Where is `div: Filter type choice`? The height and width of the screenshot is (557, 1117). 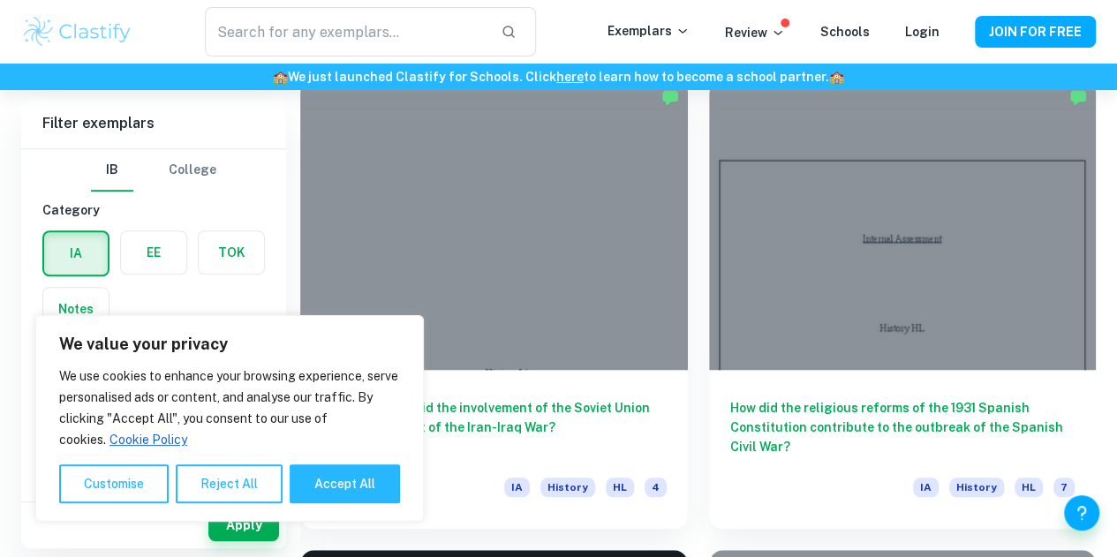 div: Filter type choice is located at coordinates (154, 170).